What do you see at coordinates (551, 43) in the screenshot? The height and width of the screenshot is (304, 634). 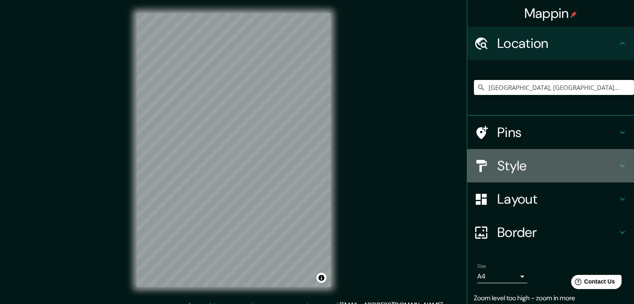 I see `div: Location` at bounding box center [551, 43].